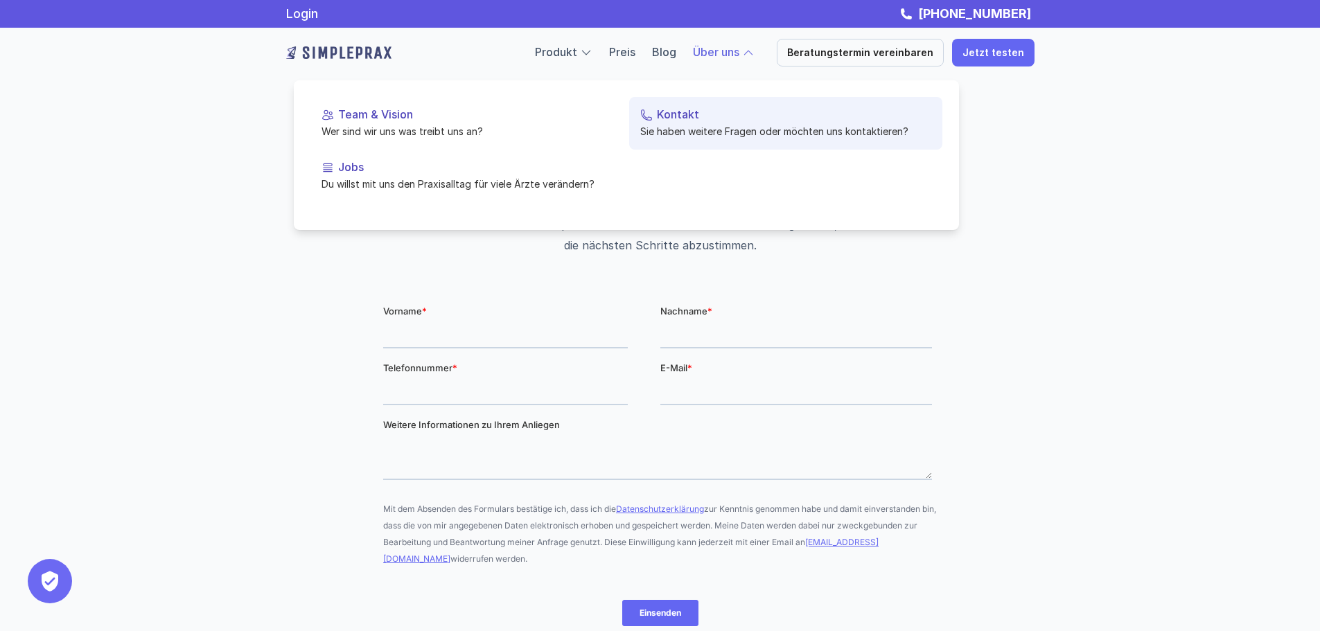  Describe the element at coordinates (786, 123) in the screenshot. I see `a: KontaktSie haben weitere Fragen oder möchten uns kontaktieren?` at that location.